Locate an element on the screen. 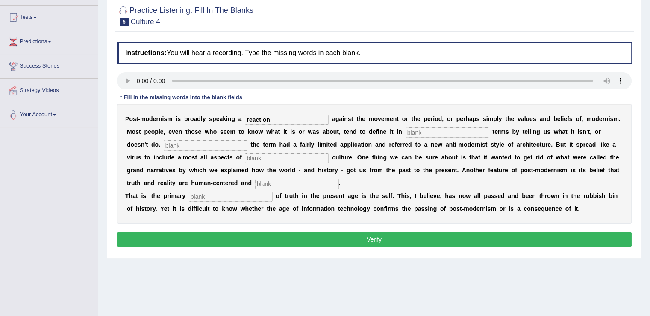 Image resolution: width=650 pixels, height=316 pixels. b: v is located at coordinates (380, 119).